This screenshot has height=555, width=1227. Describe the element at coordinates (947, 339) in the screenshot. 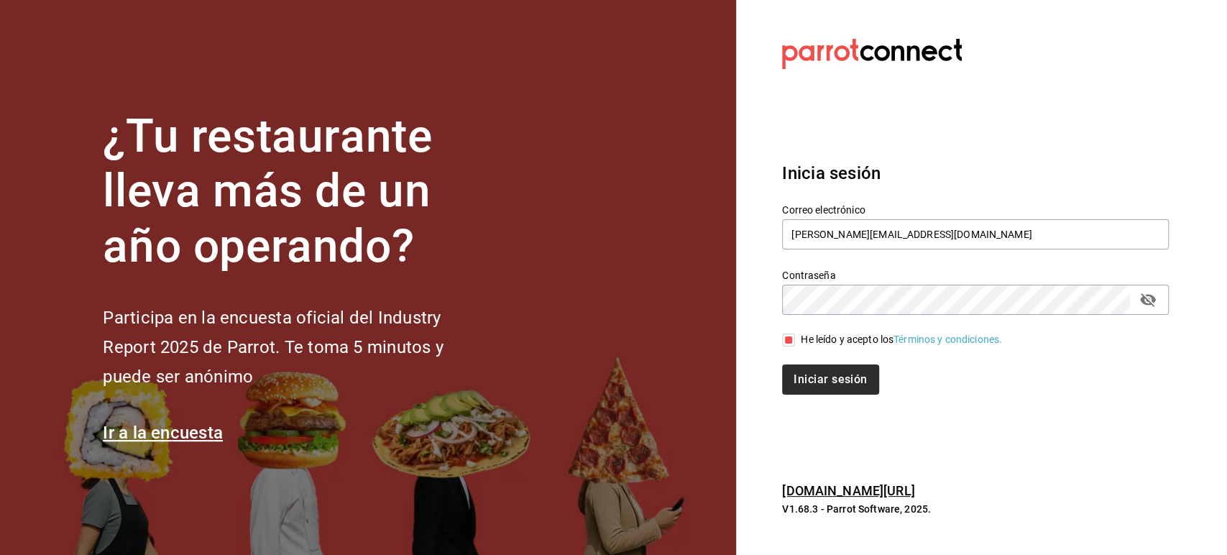

I see `a: Términos y condiciones.` at that location.